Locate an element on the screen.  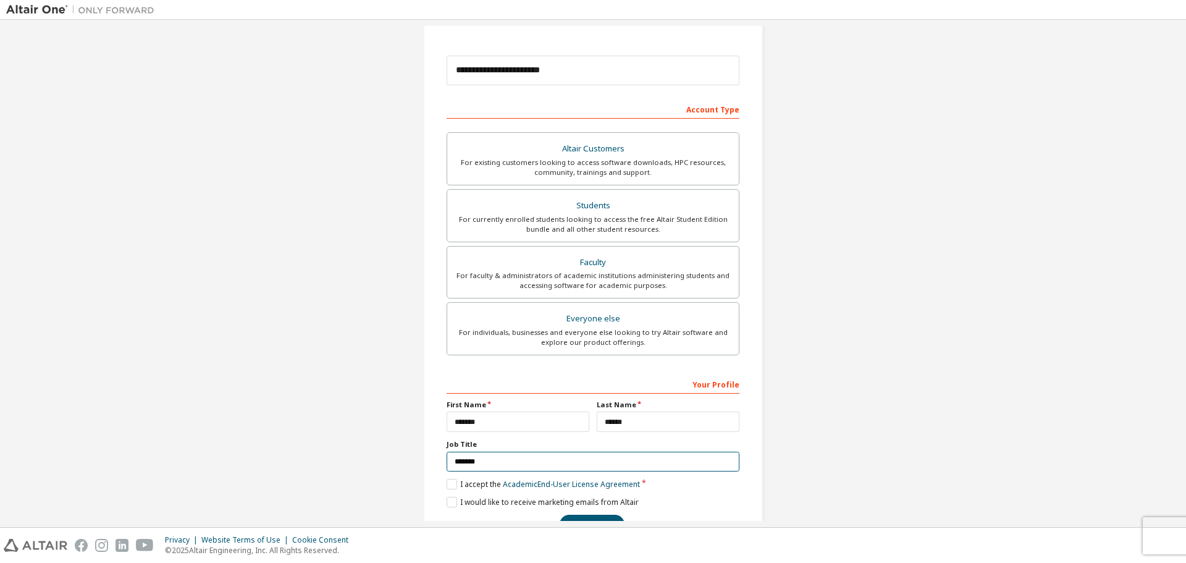
img: facebook.svg is located at coordinates (81, 545).